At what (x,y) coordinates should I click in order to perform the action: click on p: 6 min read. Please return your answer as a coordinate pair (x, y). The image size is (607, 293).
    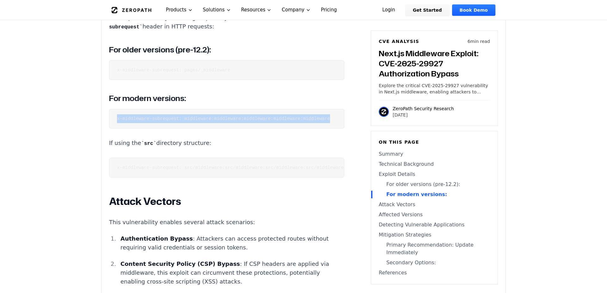
    Looking at the image, I should click on (479, 41).